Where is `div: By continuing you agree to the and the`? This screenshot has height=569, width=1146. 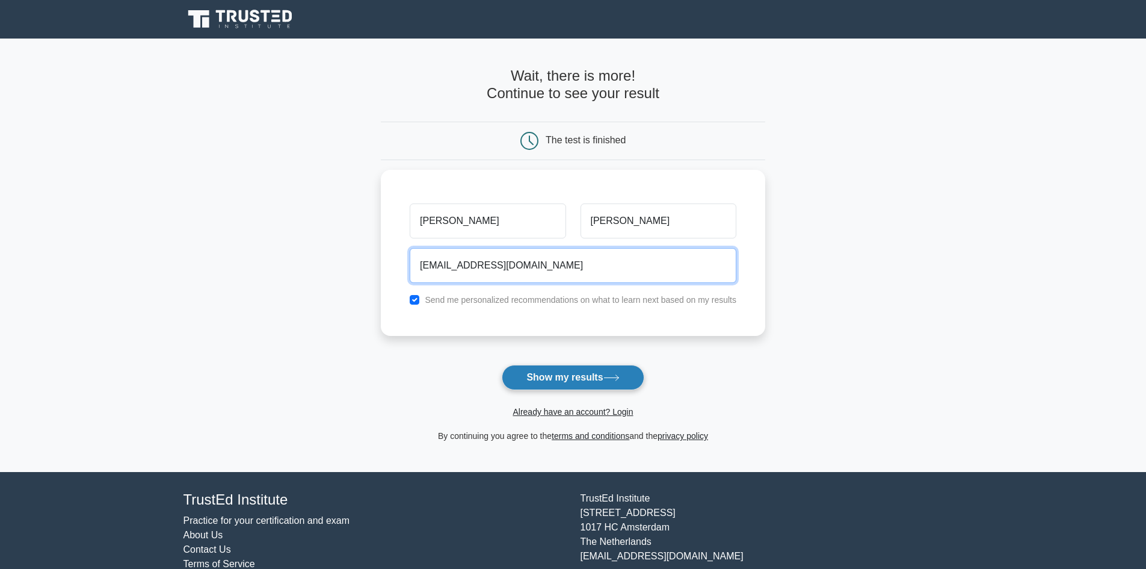
div: By continuing you agree to the and the is located at coordinates (573, 436).